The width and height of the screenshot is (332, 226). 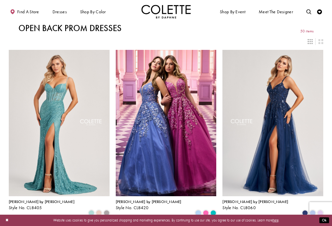 What do you see at coordinates (25, 208) in the screenshot?
I see `span: Style No. CL8405` at bounding box center [25, 208].